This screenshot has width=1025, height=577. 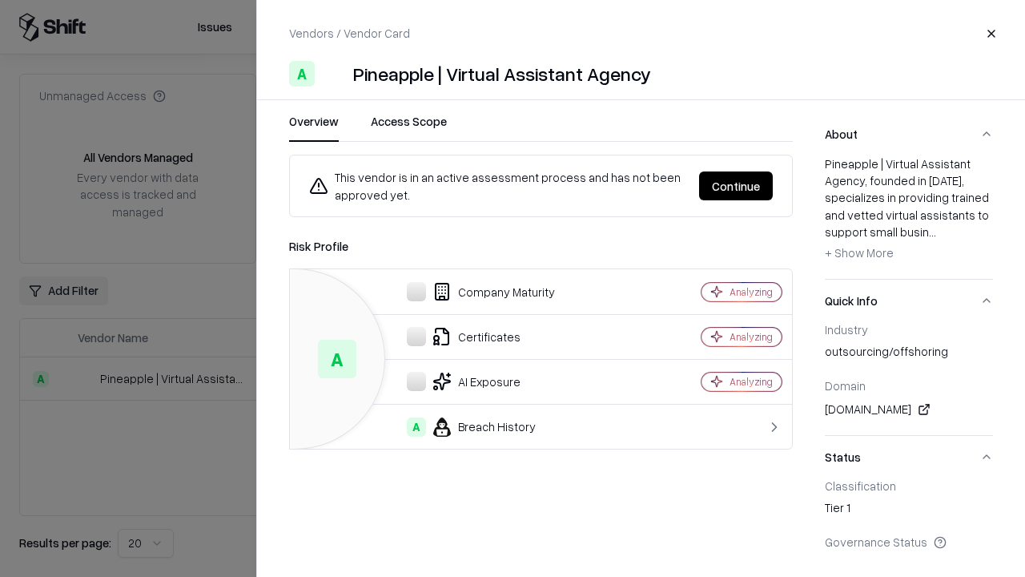 What do you see at coordinates (909, 541) in the screenshot?
I see `div: Governance Status` at bounding box center [909, 541].